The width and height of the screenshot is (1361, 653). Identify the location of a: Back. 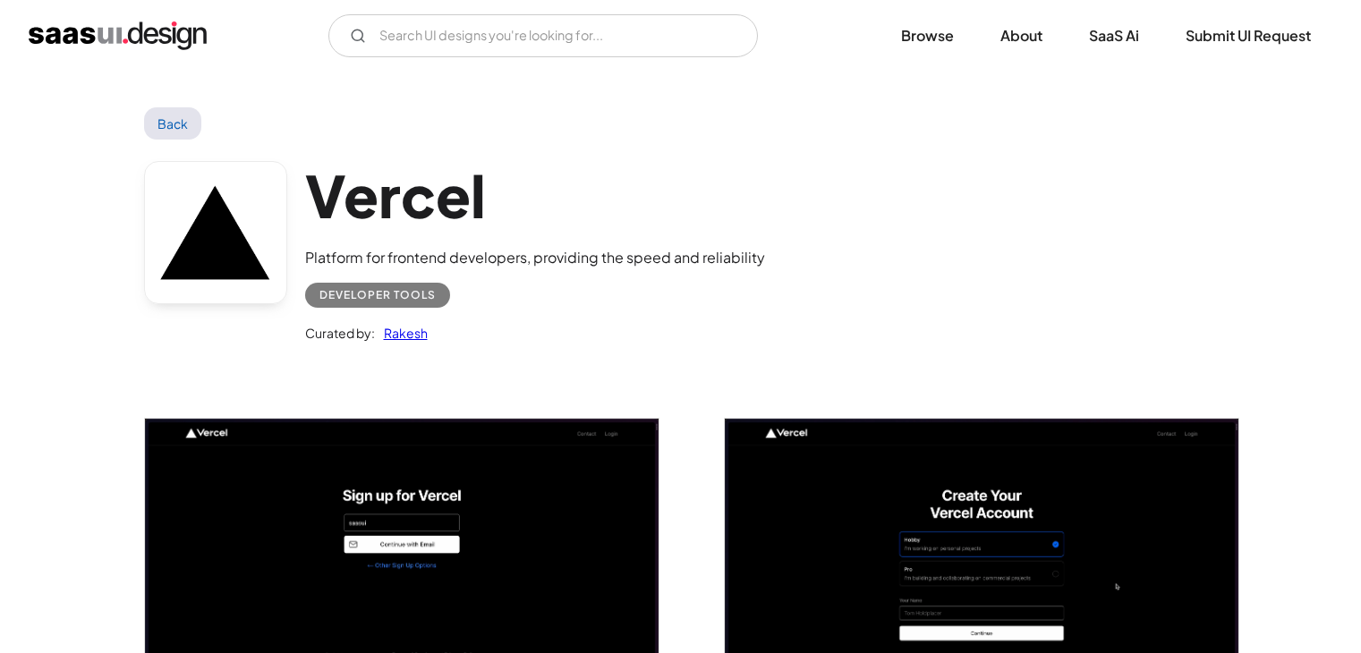
(173, 123).